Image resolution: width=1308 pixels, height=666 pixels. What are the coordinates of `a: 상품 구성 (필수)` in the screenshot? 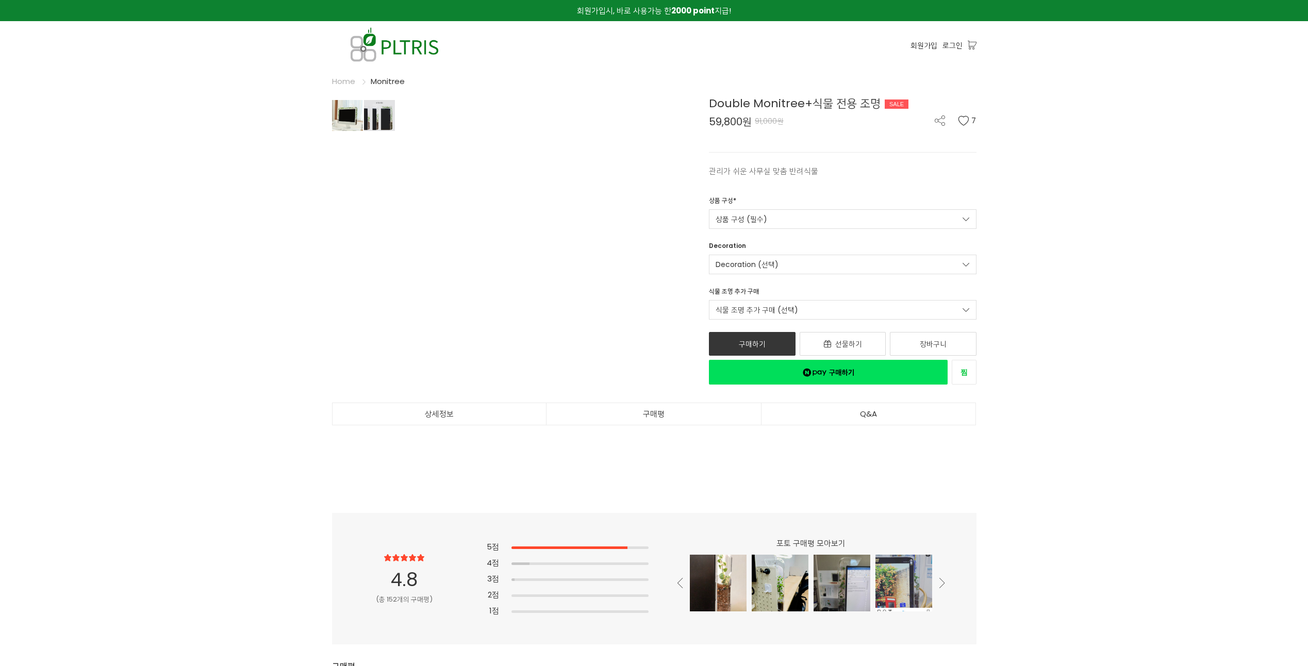 It's located at (842, 219).